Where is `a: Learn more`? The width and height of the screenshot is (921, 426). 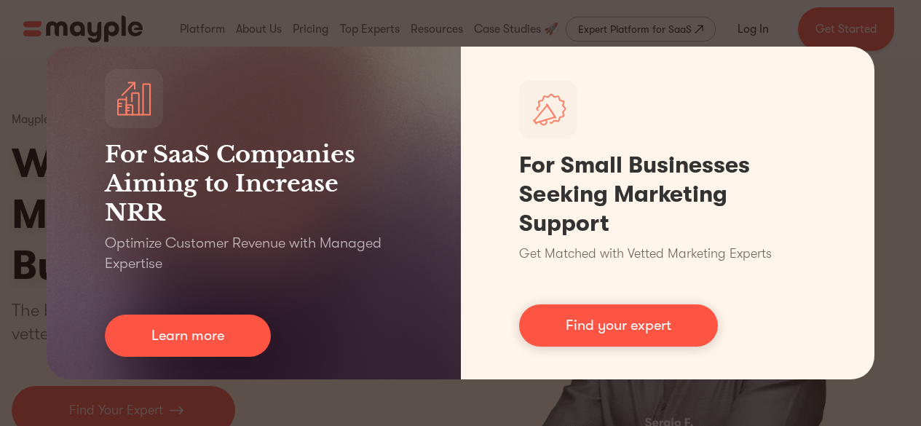
a: Learn more is located at coordinates (188, 336).